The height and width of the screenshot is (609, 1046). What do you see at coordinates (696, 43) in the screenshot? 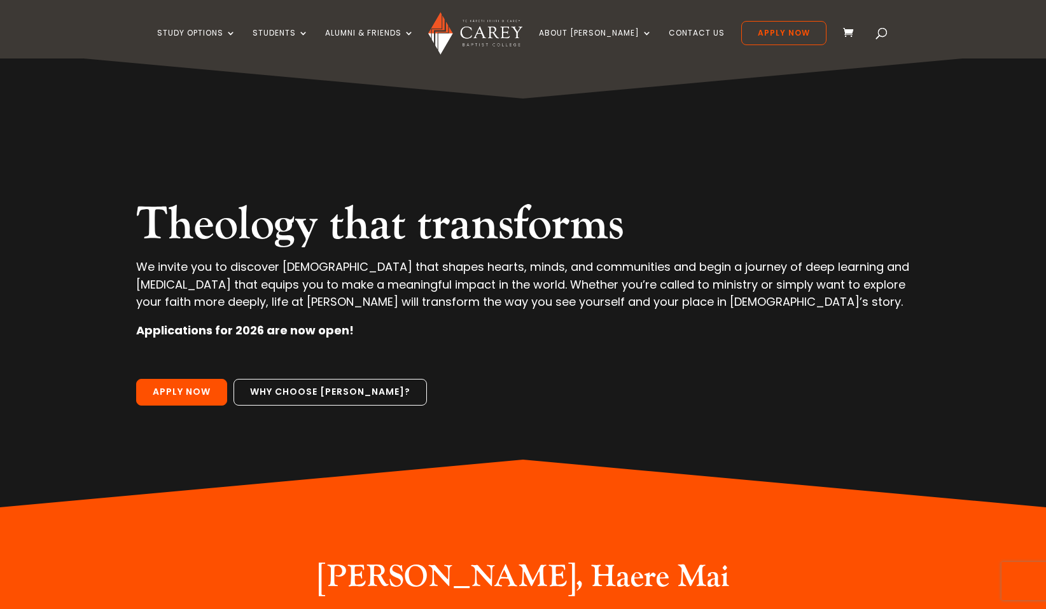
I see `a: Contact Us` at bounding box center [696, 43].